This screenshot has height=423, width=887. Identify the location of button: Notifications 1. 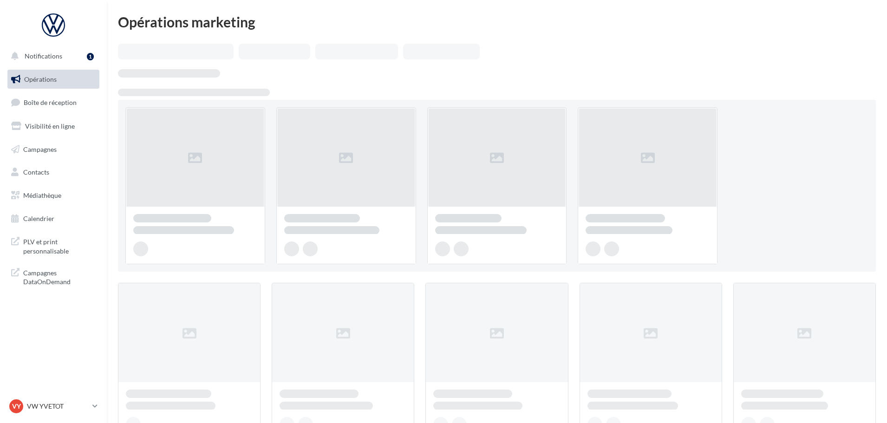
(52, 56).